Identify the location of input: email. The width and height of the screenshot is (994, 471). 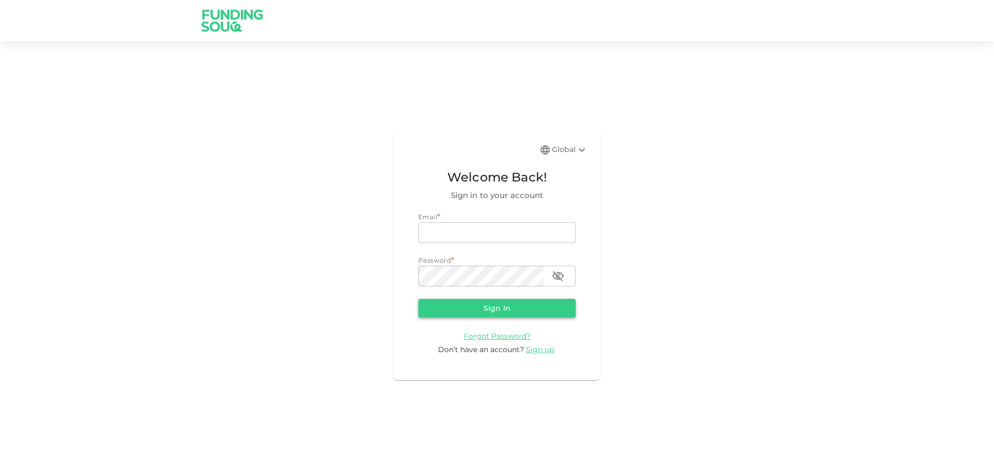
(497, 233).